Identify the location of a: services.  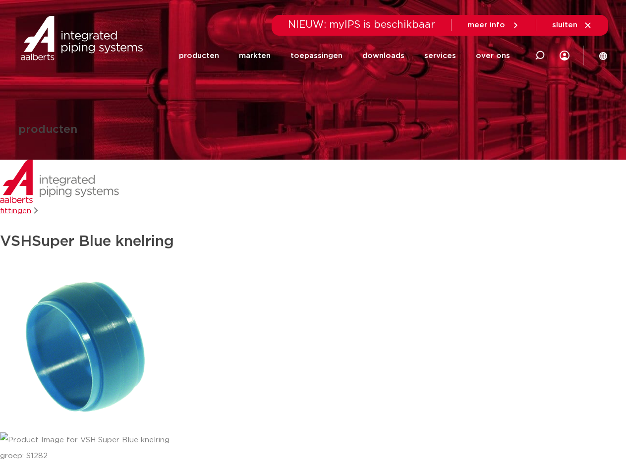
(440, 56).